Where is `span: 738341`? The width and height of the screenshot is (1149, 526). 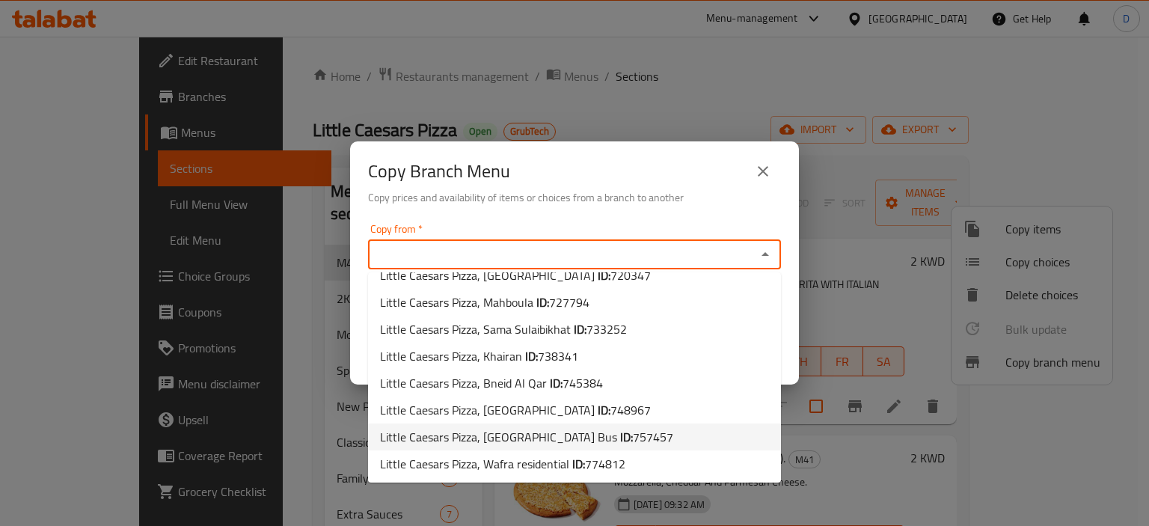
span: 738341 is located at coordinates (558, 356).